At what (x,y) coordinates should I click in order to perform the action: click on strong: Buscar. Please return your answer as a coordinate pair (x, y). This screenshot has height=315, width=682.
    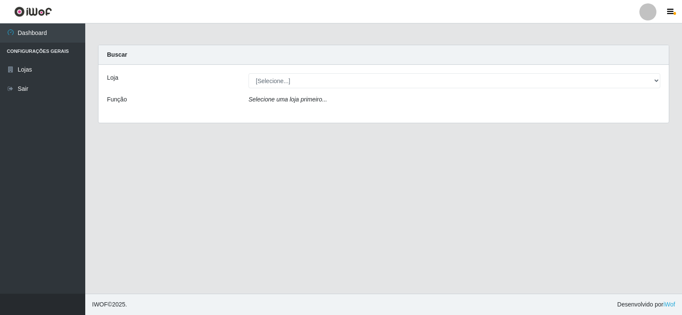
    Looking at the image, I should click on (117, 55).